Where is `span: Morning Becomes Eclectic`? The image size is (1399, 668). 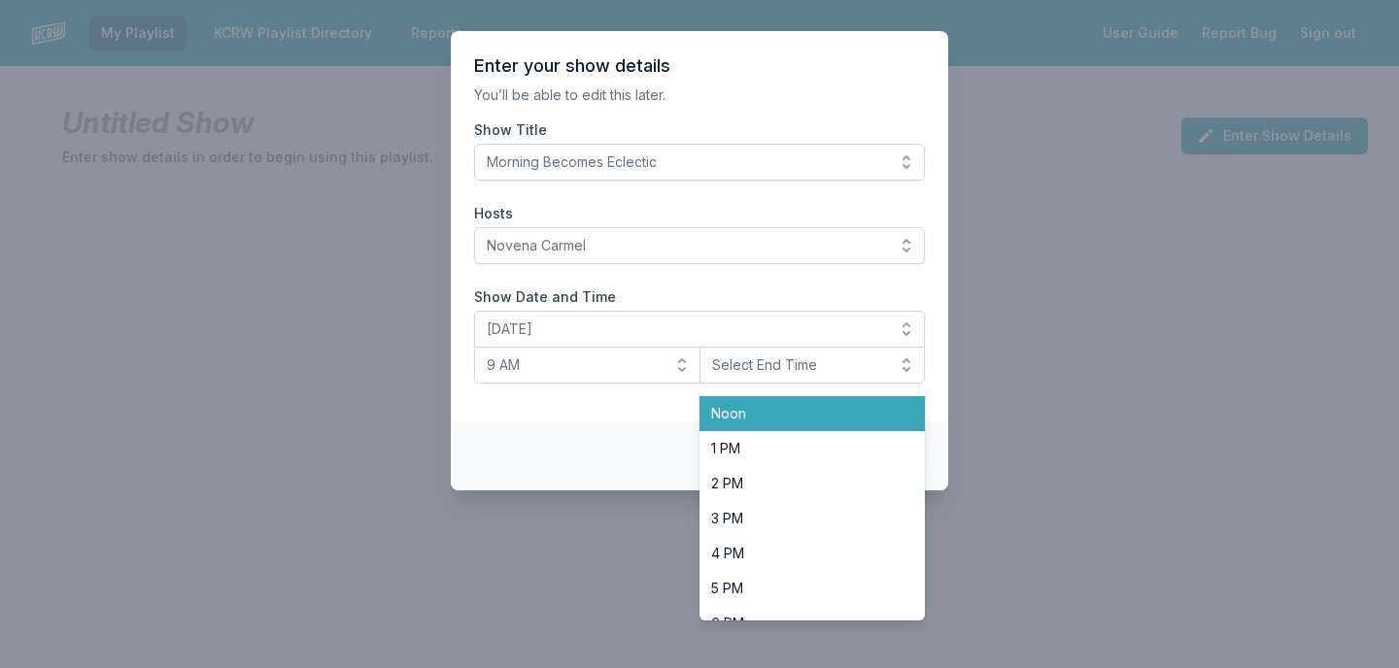 span: Morning Becomes Eclectic is located at coordinates (686, 162).